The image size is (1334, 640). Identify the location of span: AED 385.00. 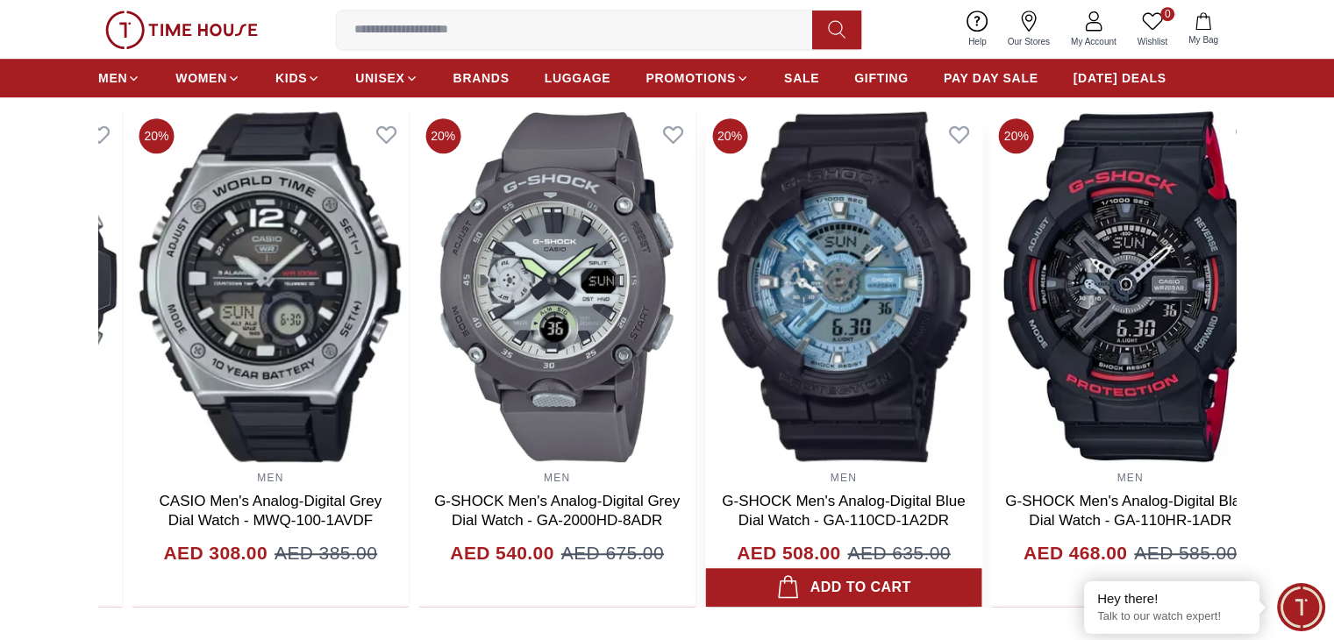
(325, 553).